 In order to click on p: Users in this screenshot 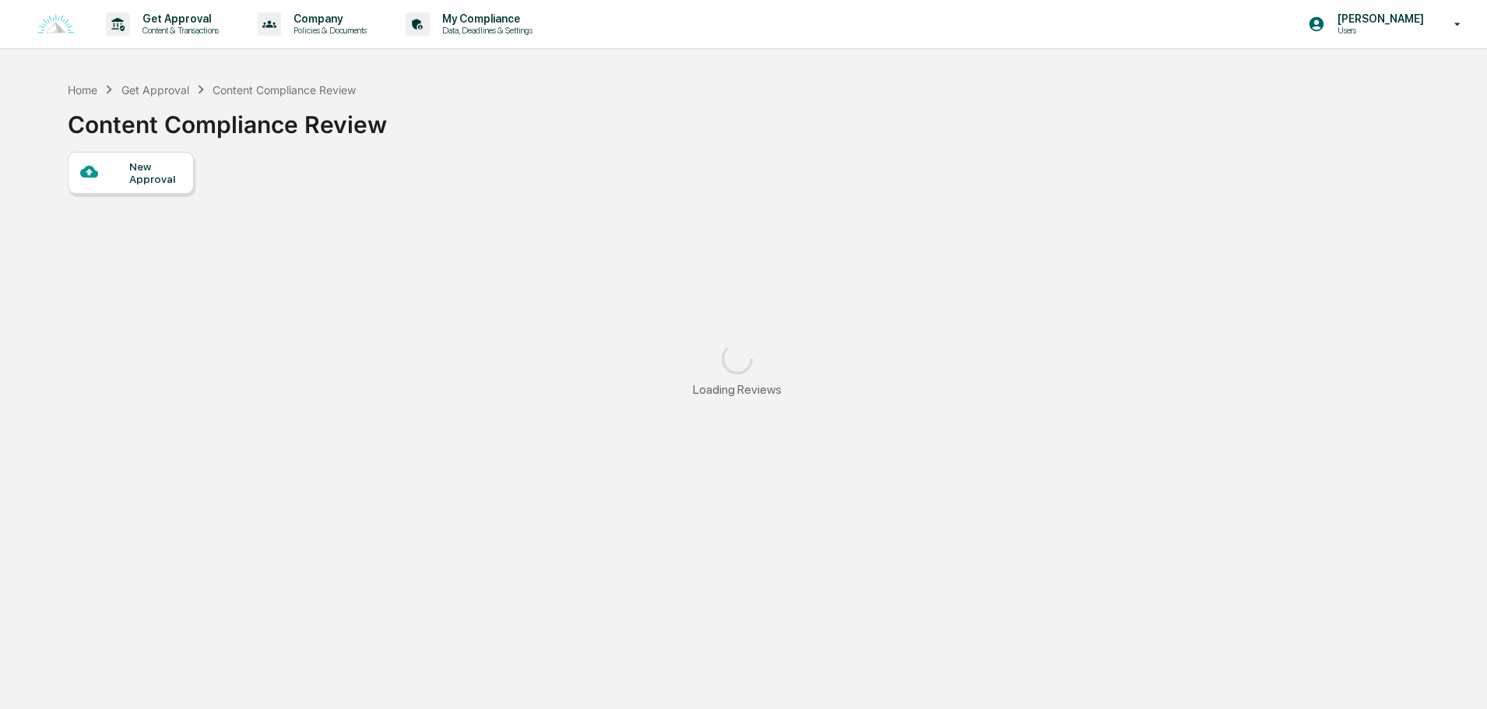, I will do `click(1378, 30)`.